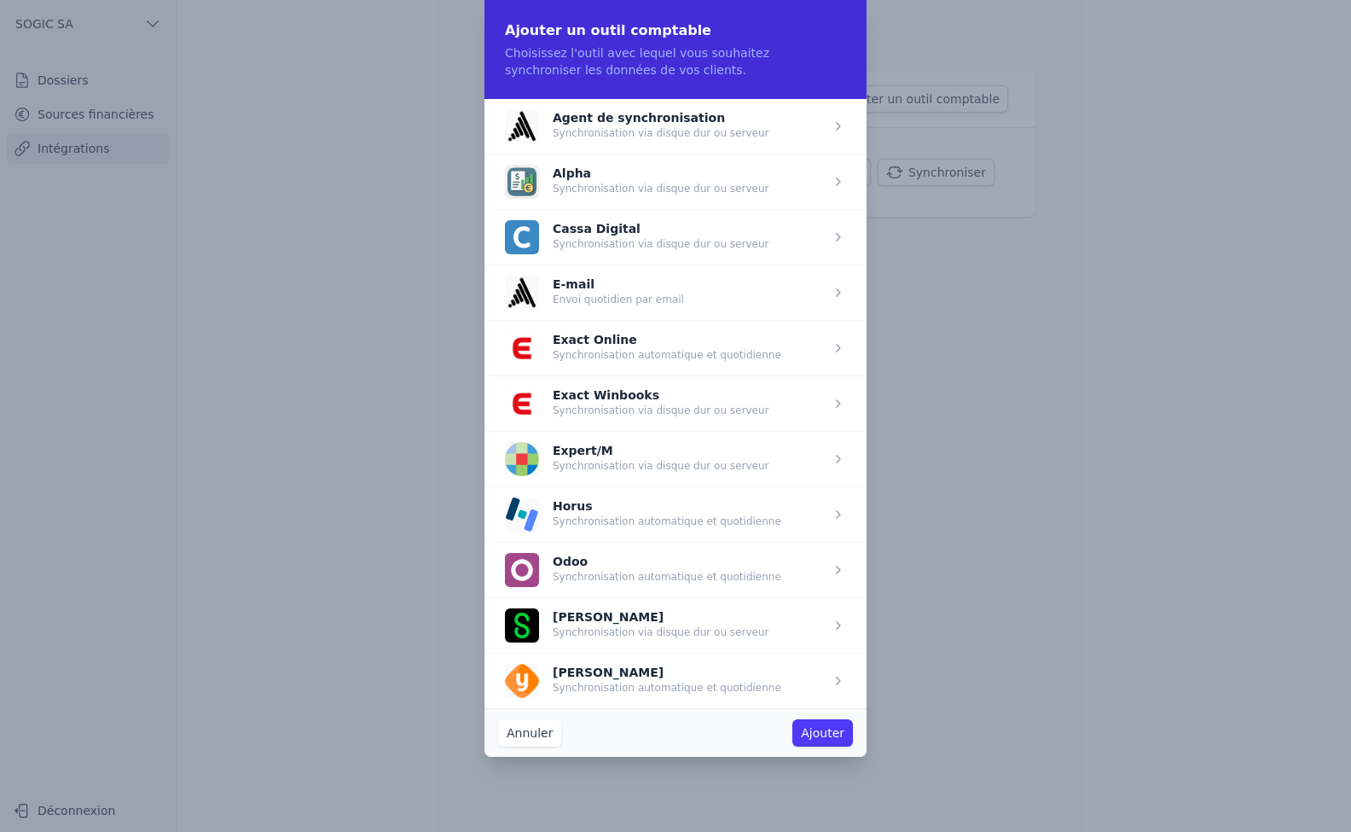 This screenshot has height=832, width=1351. Describe the element at coordinates (643, 570) in the screenshot. I see `button: Odoo Synchronisation automatique et quotidienne` at that location.